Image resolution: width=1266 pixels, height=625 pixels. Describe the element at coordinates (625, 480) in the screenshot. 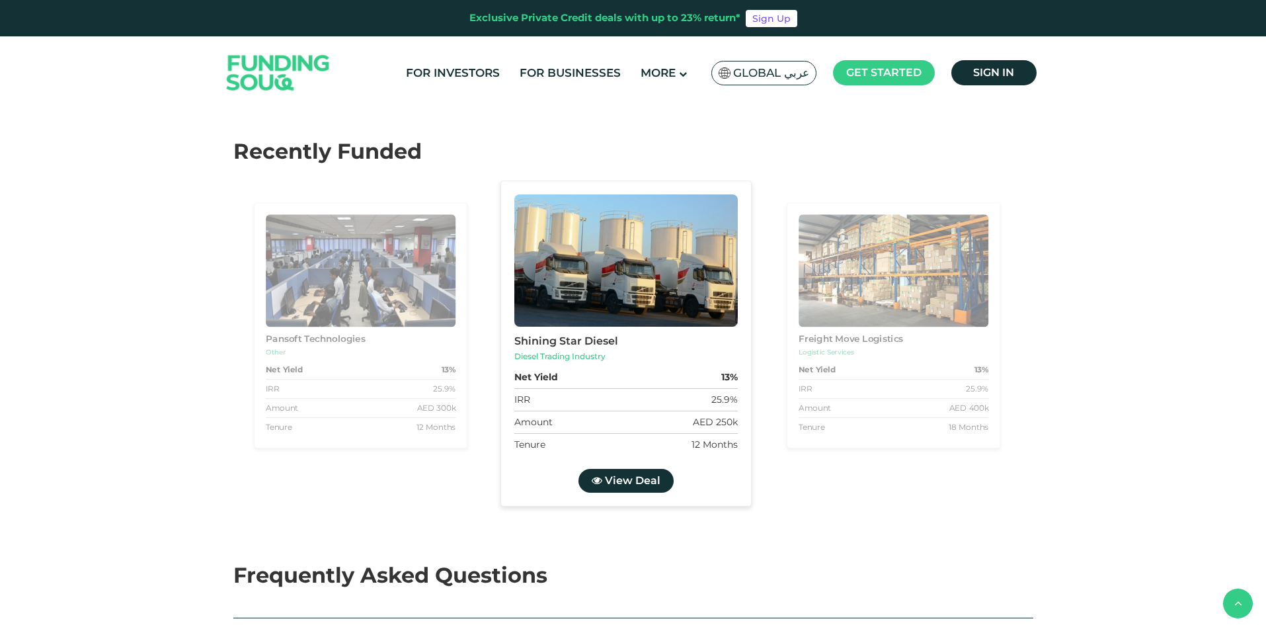

I see `a: View Deal` at that location.